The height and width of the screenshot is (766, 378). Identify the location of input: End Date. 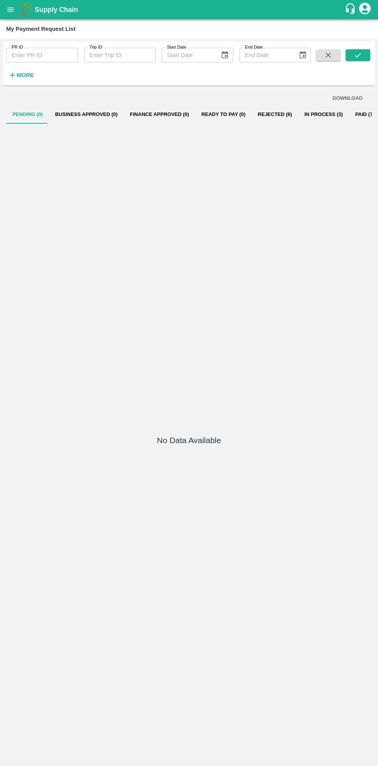
(266, 55).